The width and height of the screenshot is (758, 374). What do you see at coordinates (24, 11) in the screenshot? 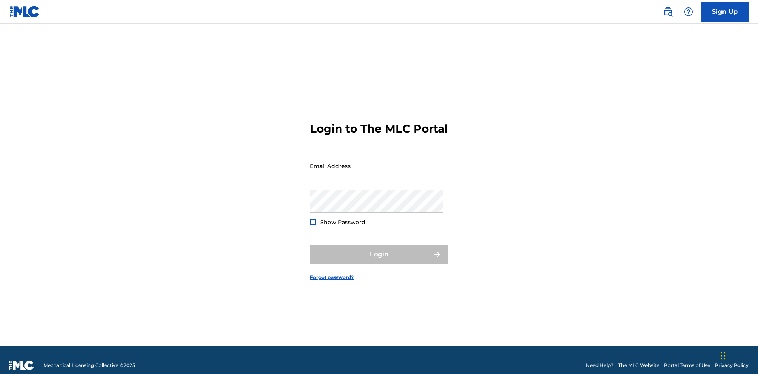
I see `img: MLC Logo` at bounding box center [24, 11].